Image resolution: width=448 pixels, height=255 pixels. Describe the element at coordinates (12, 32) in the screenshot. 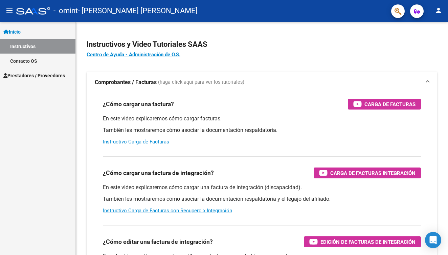

I see `span: Inicio` at that location.